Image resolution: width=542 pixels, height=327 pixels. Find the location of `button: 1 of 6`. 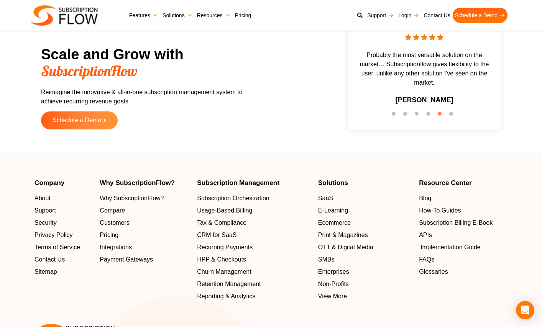

button: 1 of 6 is located at coordinates (395, 116).